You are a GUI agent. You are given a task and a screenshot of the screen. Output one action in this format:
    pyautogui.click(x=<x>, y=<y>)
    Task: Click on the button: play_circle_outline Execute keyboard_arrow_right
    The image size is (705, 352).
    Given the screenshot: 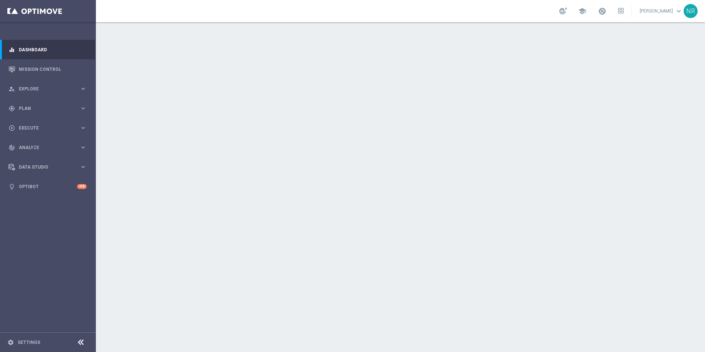 What is the action you would take?
    pyautogui.click(x=48, y=128)
    